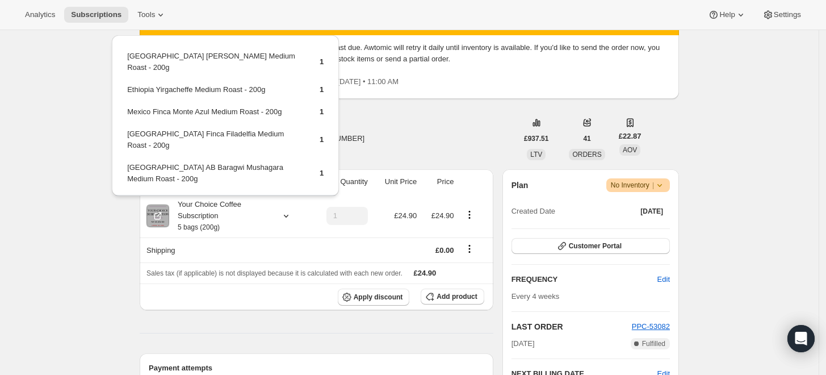 The height and width of the screenshot is (375, 826). What do you see at coordinates (586, 154) in the screenshot?
I see `span: ORDERS` at bounding box center [586, 154].